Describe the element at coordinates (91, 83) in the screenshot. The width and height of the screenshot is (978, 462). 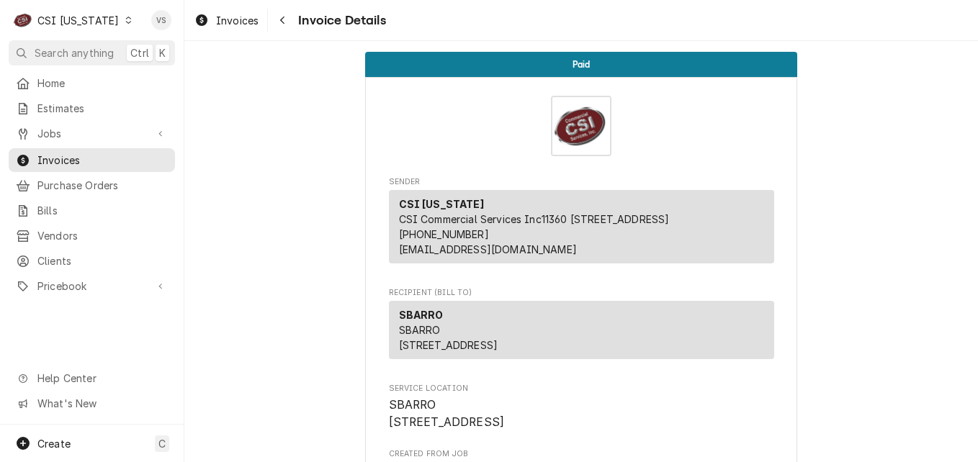
I see `a: Home` at that location.